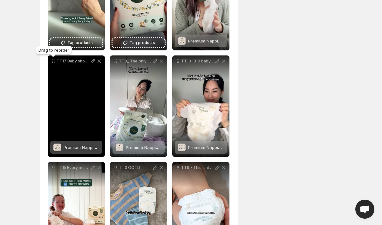 This screenshot has width=382, height=225. I want to click on div: TT17 Baby shower basket v2Premium Nappies 2-Week PackPremium Nappies 2-Week Pack, so click(76, 106).